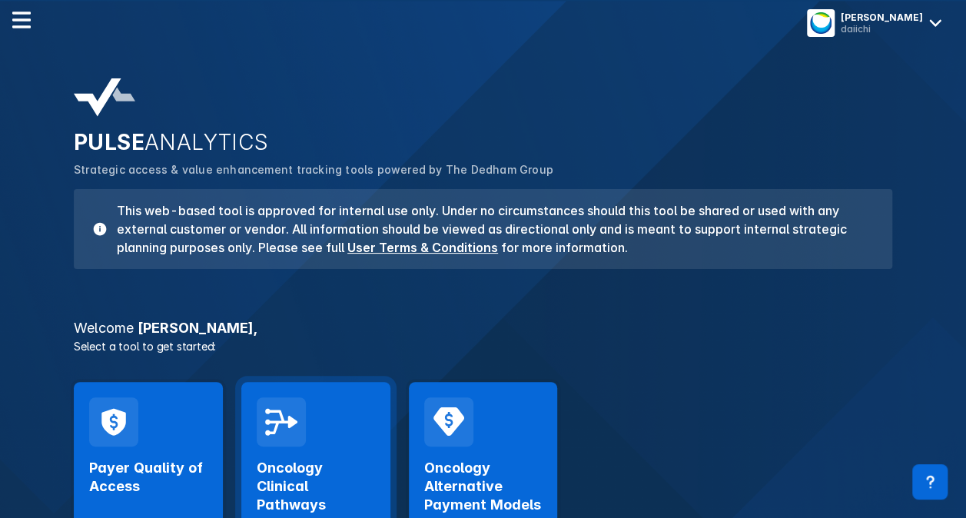 This screenshot has height=518, width=966. What do you see at coordinates (423, 248) in the screenshot?
I see `a: User Terms & Conditions` at bounding box center [423, 248].